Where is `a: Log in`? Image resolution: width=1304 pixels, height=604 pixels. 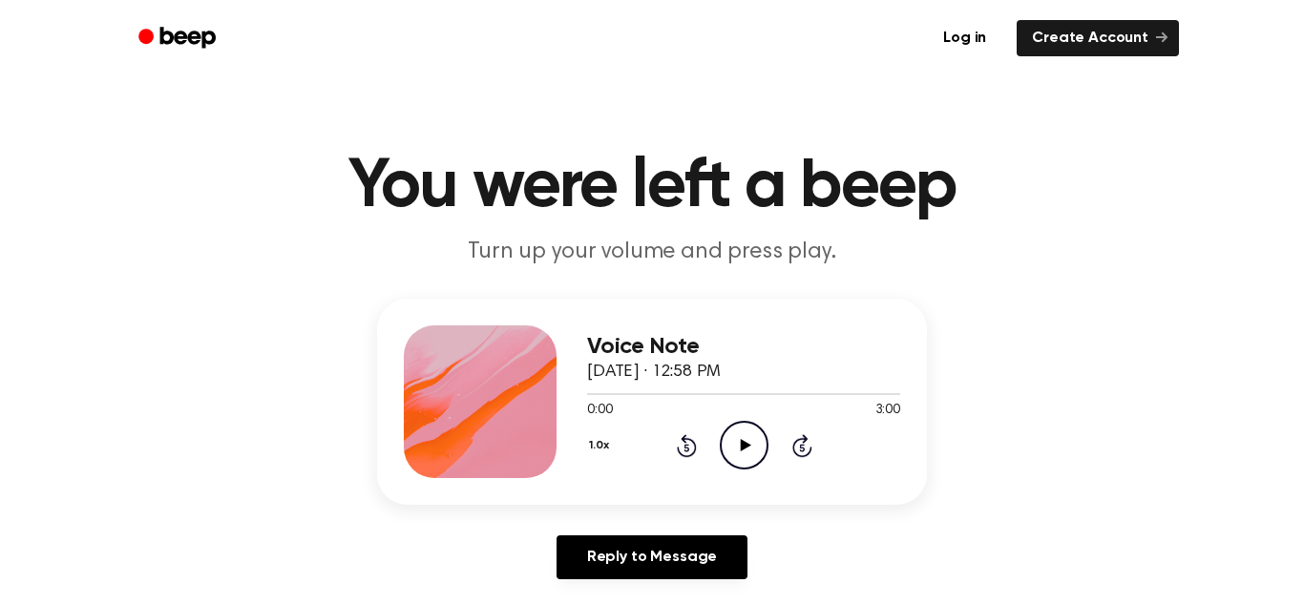
a: Log in is located at coordinates (964, 38).